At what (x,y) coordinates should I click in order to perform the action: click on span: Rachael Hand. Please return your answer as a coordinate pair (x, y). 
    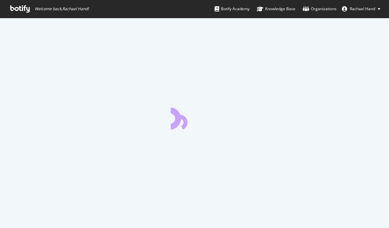
    Looking at the image, I should click on (363, 9).